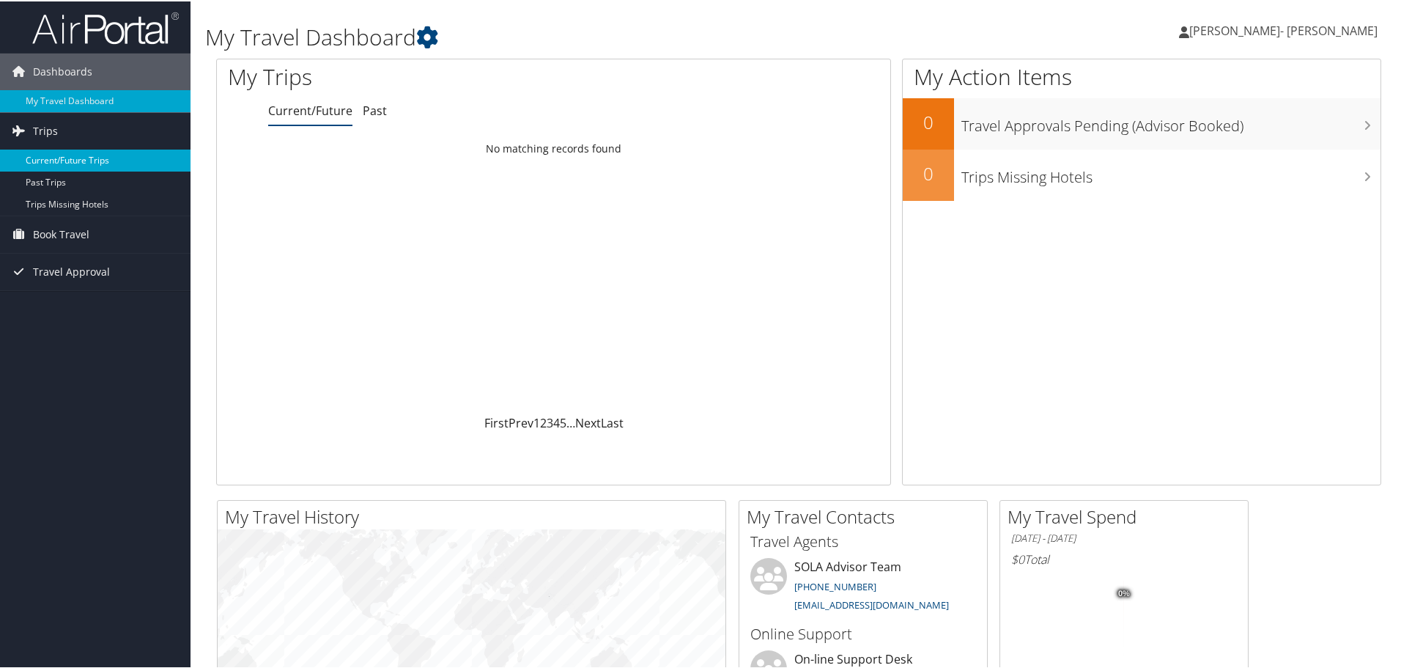  What do you see at coordinates (543, 421) in the screenshot?
I see `a: 2` at bounding box center [543, 421].